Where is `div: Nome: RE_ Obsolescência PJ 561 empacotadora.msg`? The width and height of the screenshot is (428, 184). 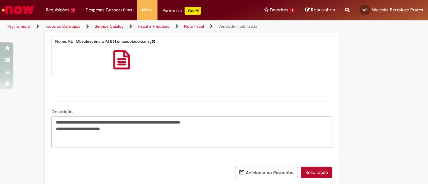 div: Nome: RE_ Obsolescência PJ 561 empacotadora.msg is located at coordinates (192, 43).